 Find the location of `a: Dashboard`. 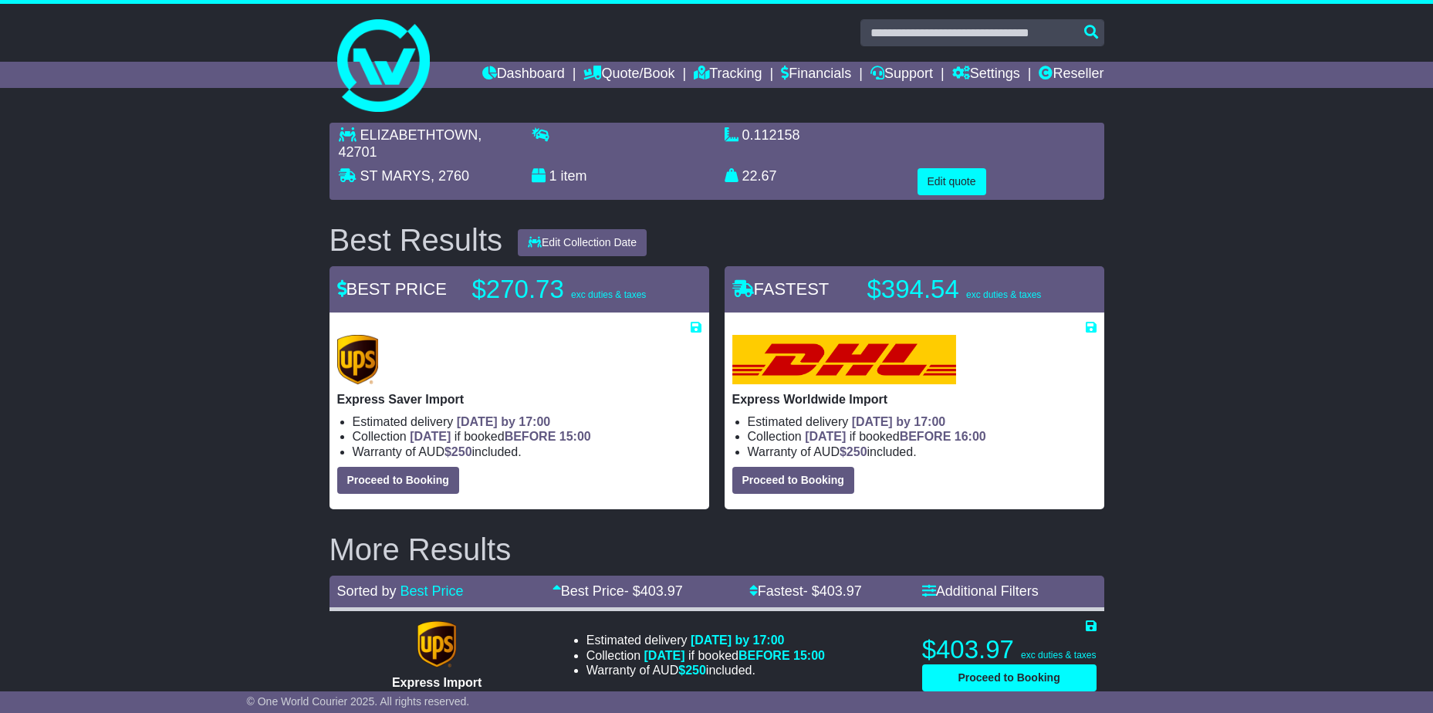

a: Dashboard is located at coordinates (523, 75).